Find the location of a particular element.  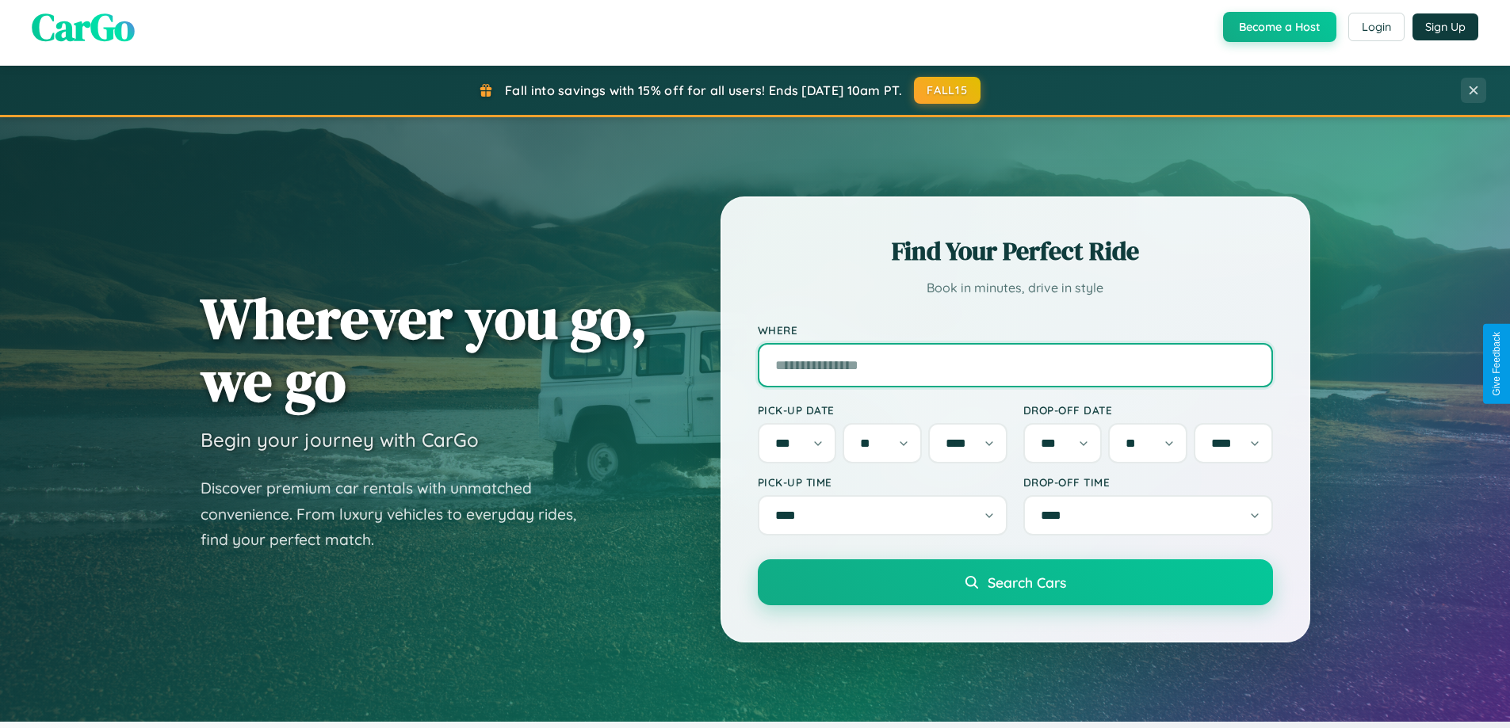

div: Give Feedback is located at coordinates (1496, 364).